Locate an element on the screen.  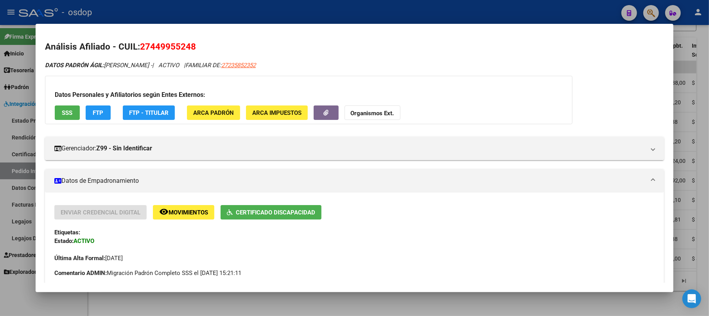
div: Open Intercom Messenger is located at coordinates (692, 299).